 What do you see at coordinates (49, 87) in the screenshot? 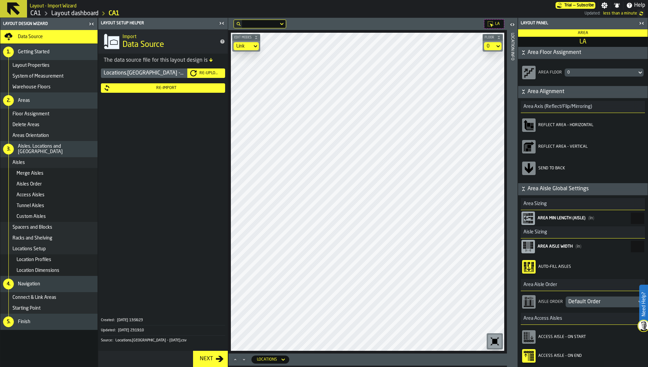
I see `li: menu Warehouse Floors` at bounding box center [49, 87].